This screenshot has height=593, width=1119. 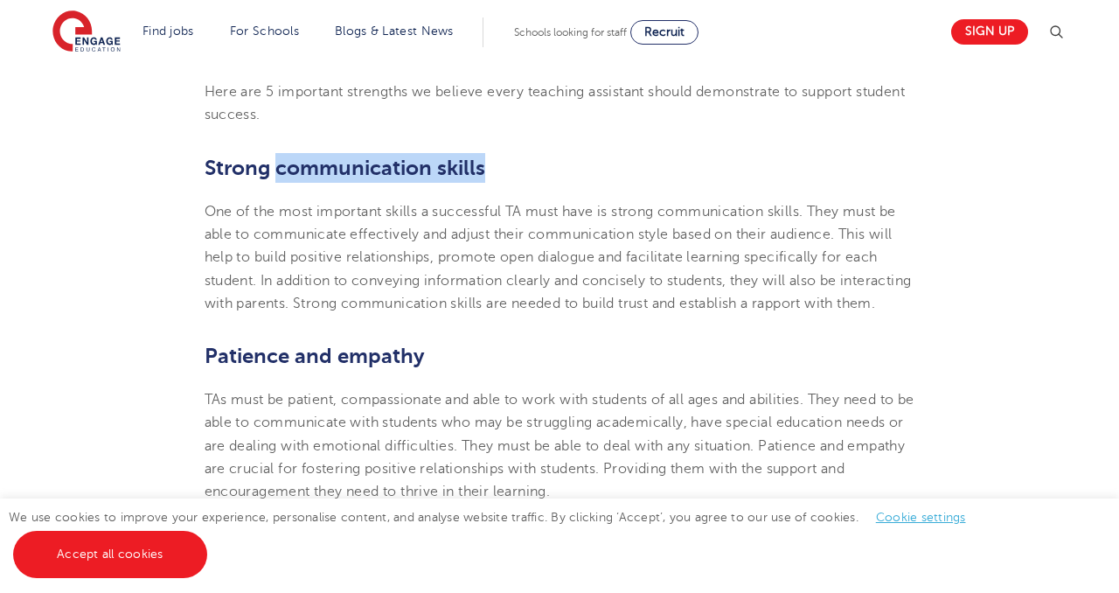 I want to click on span: Schools looking for staff, so click(x=570, y=32).